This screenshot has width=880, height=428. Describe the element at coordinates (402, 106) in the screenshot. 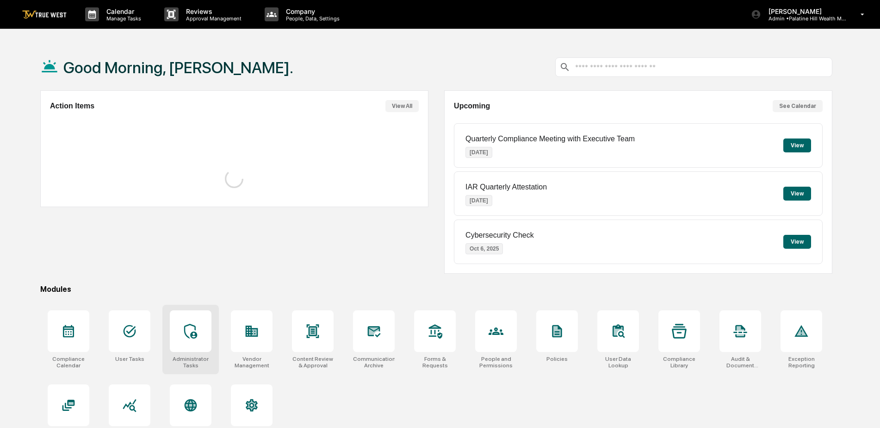

I see `button: View All` at that location.